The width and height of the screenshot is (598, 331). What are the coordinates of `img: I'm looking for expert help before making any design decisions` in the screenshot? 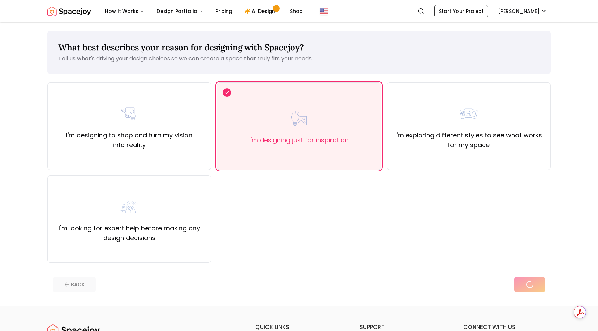 It's located at (129, 207).